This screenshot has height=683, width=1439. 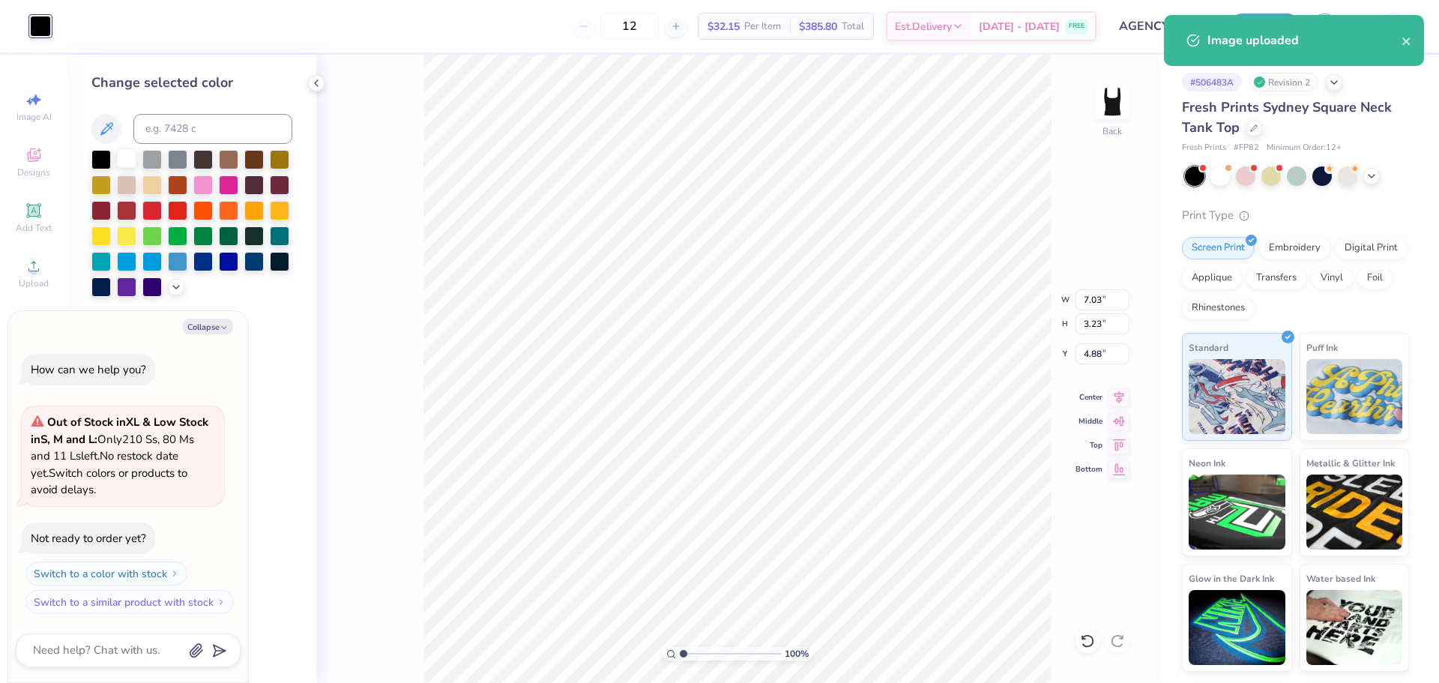 I want to click on button: Switch to a color with stock, so click(x=106, y=573).